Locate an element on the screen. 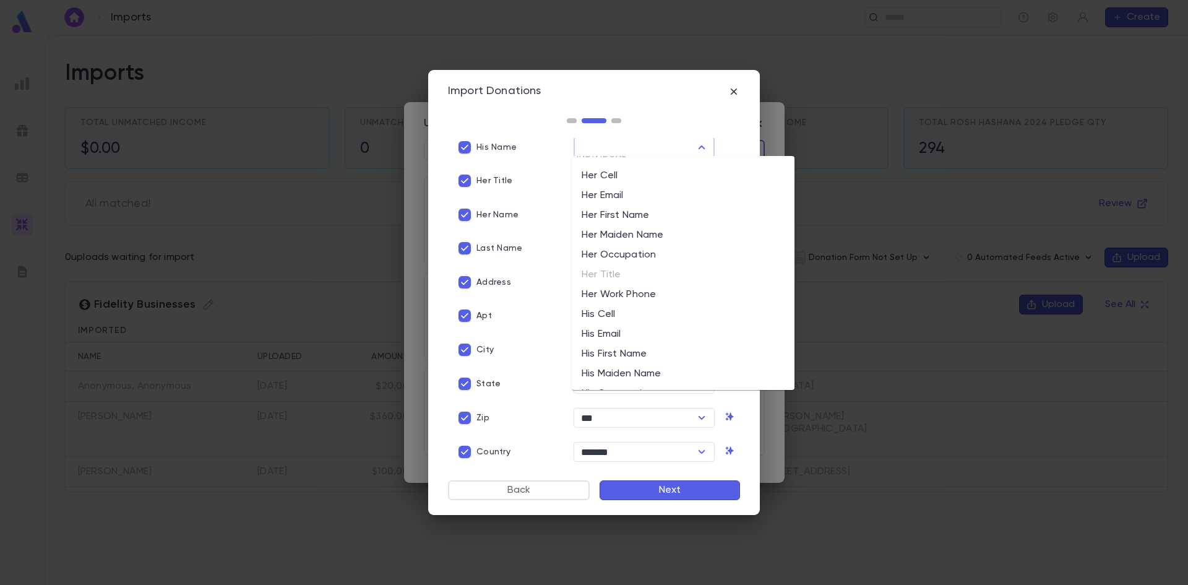 The height and width of the screenshot is (585, 1188). li: Her Occupation is located at coordinates (683, 255).